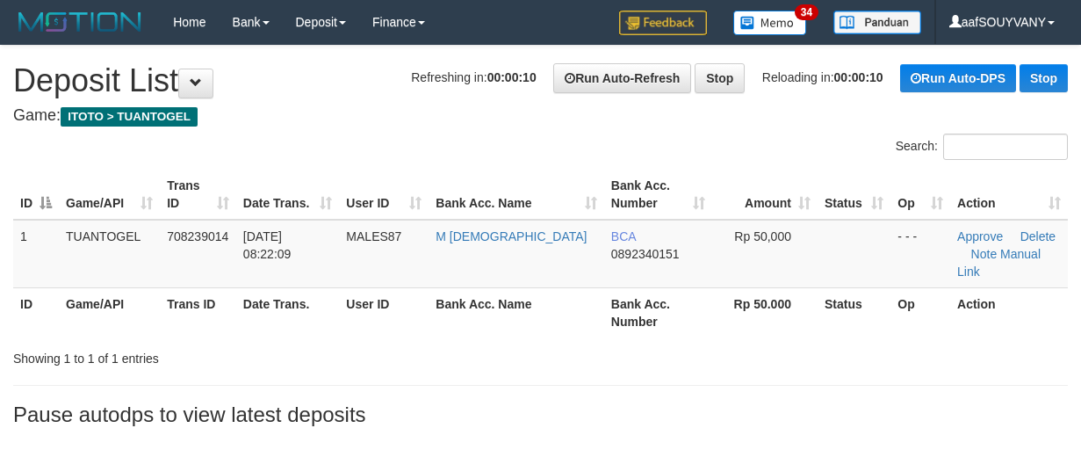 The image size is (1081, 450). What do you see at coordinates (225, 355) in the screenshot?
I see `div: Showing 1 to 1 of 1 entries` at bounding box center [225, 355].